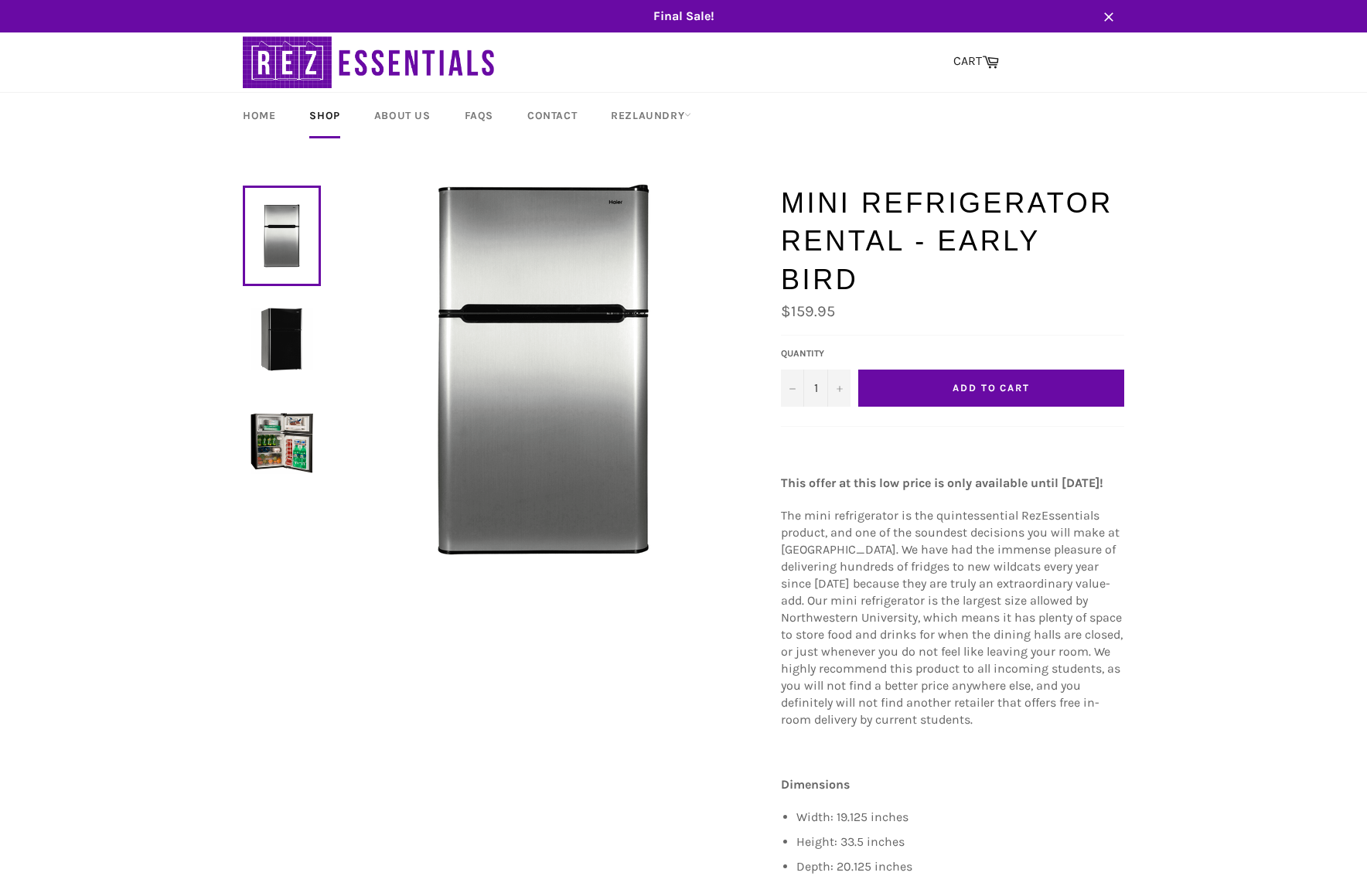  Describe the element at coordinates (991, 388) in the screenshot. I see `button: Add to Cart` at that location.